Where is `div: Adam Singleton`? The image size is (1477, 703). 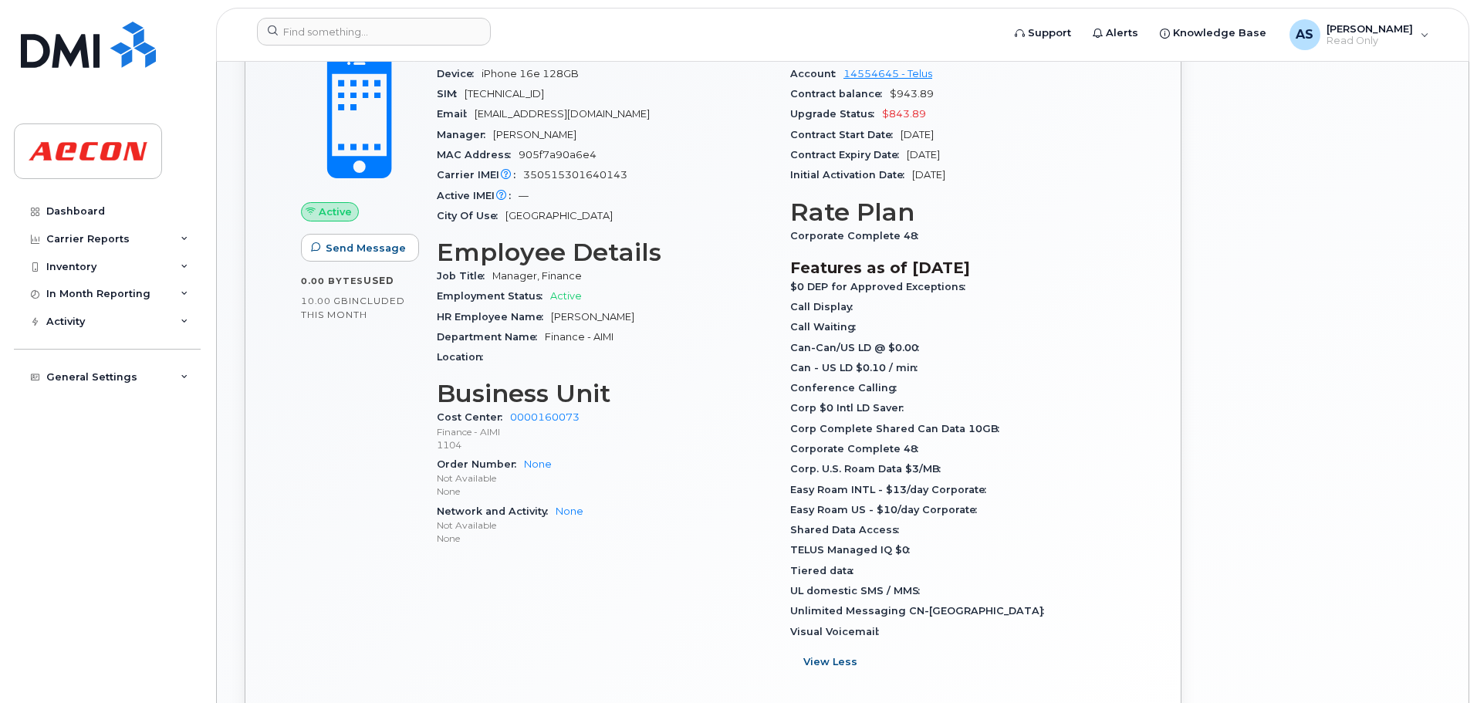
div: Adam Singleton is located at coordinates (1359, 35).